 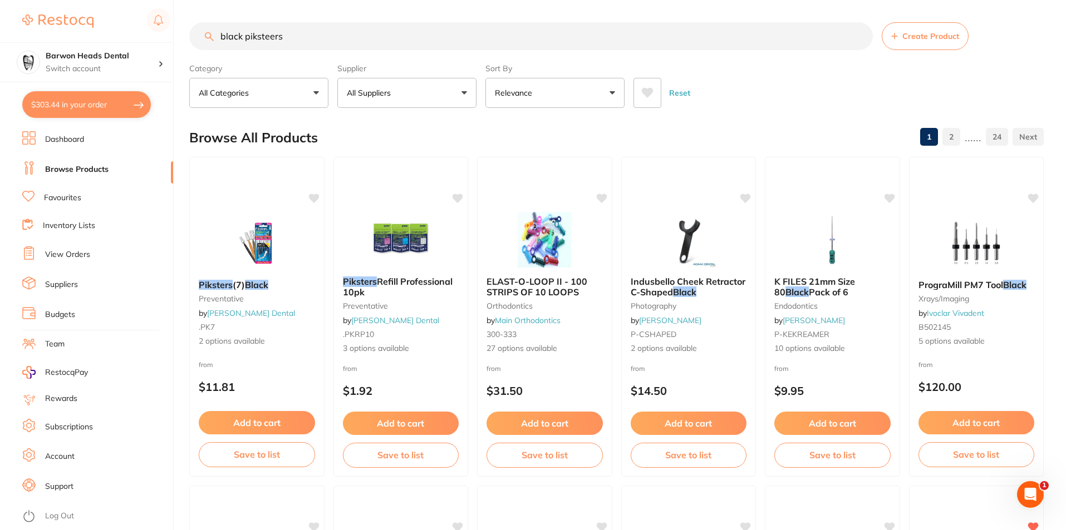 What do you see at coordinates (976, 387) in the screenshot?
I see `p: $120.00` at bounding box center [976, 387].